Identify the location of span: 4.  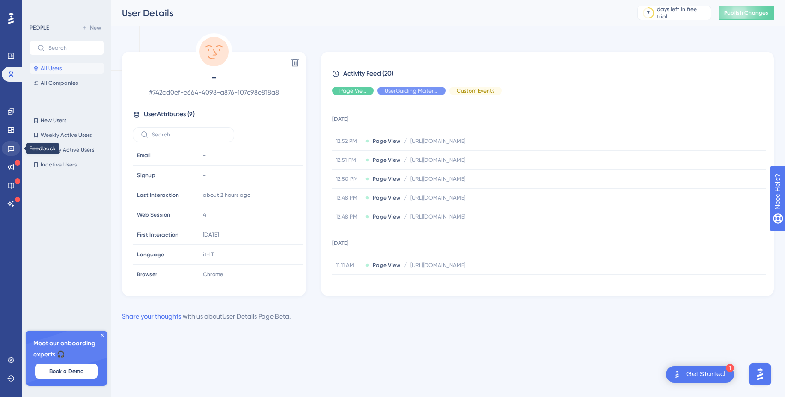
(204, 215).